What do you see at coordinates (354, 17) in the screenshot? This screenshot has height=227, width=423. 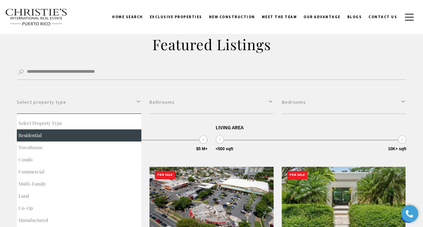 I see `span: Blogs` at bounding box center [354, 17].